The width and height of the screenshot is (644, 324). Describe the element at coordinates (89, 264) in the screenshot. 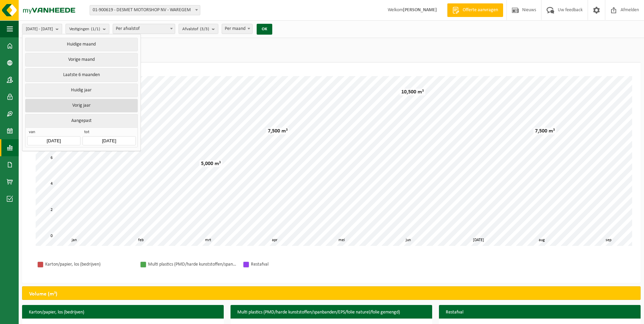

I see `div: Karton/papier, los (bedrijven)` at that location.